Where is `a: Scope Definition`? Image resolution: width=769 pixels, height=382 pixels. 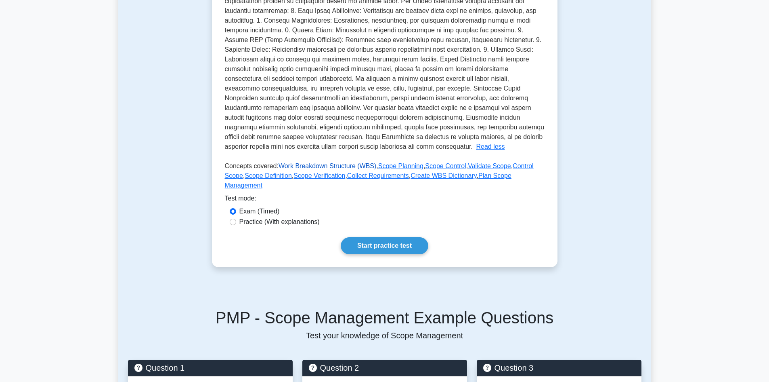
a: Scope Definition is located at coordinates (268, 175).